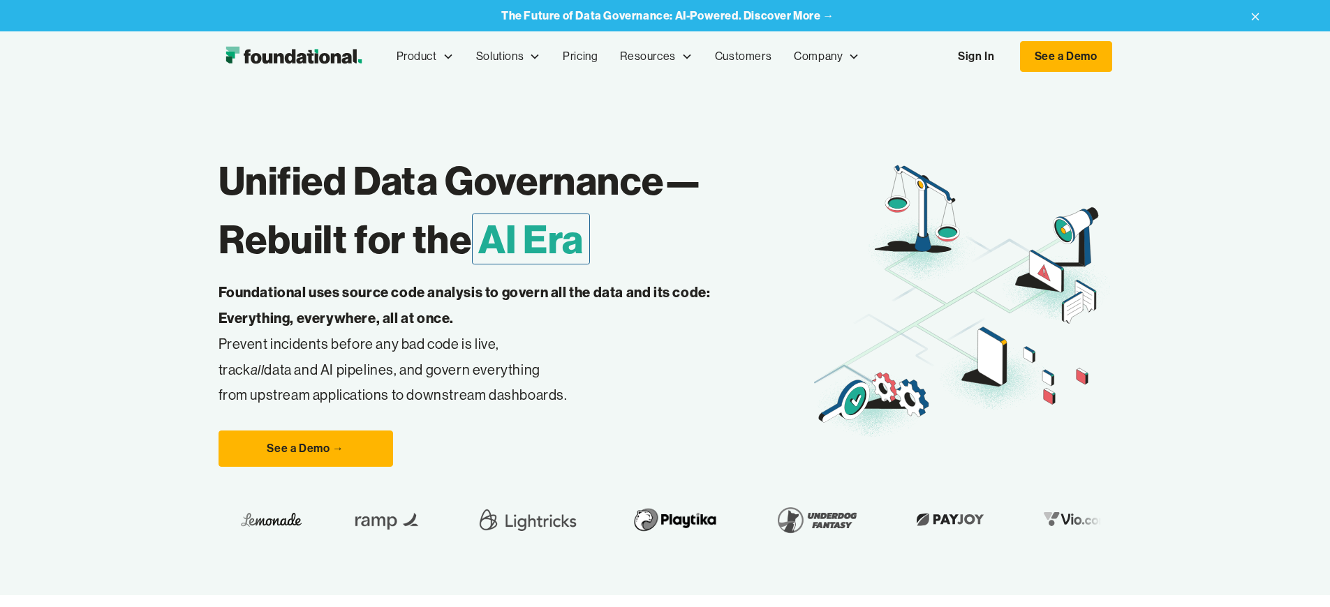 The image size is (1330, 607). What do you see at coordinates (306, 449) in the screenshot?
I see `a: See a Demo →` at bounding box center [306, 449].